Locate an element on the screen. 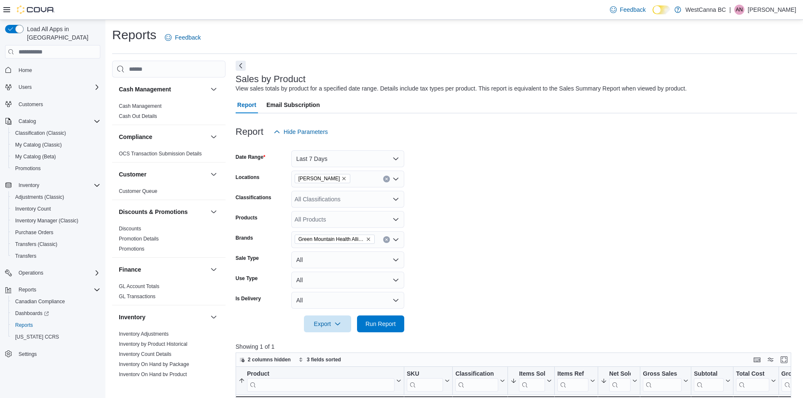 This screenshot has width=803, height=398. button: Hide Parameters is located at coordinates (301, 132).